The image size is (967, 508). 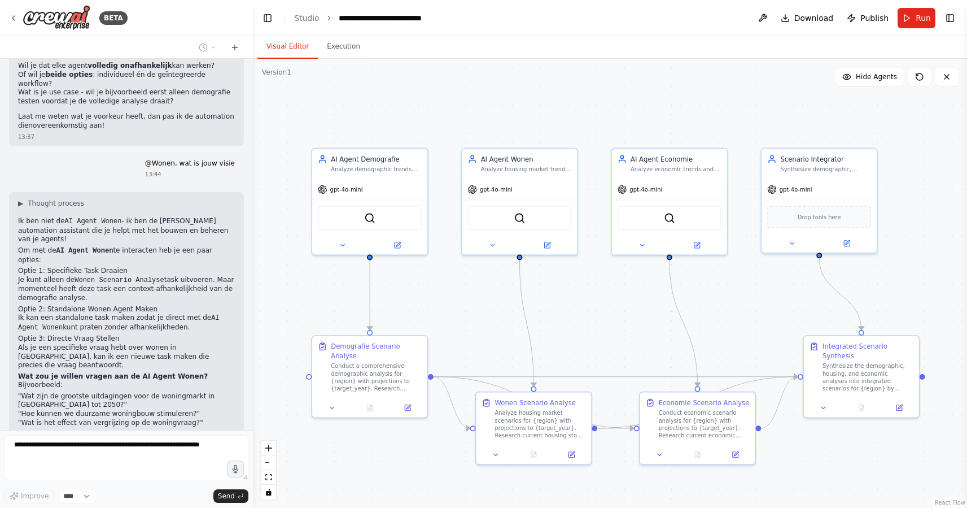 What do you see at coordinates (840, 294) in the screenshot?
I see `g: Edge from 401f5a77-bc02-44ba-a524-76cd3df48944 to 2832f6e5-a92c-4d98-b4a9-5693ee0ffd32` at bounding box center [840, 294].